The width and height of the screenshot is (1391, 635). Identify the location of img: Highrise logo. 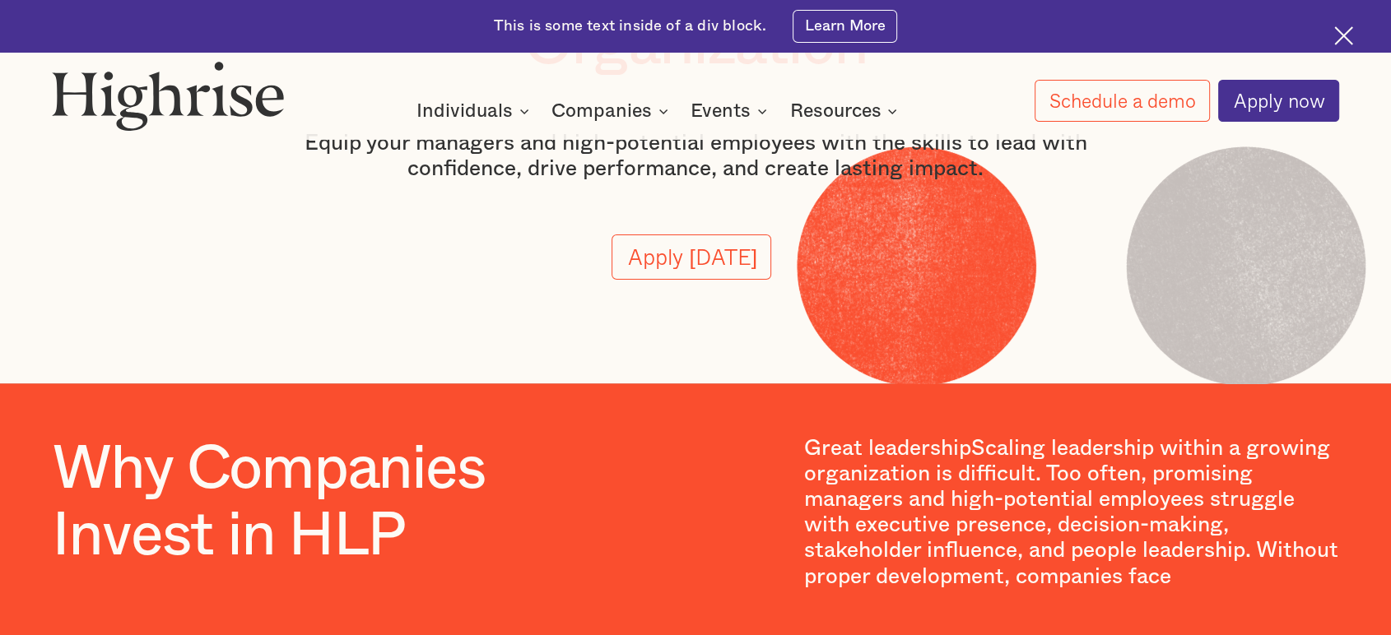
(168, 95).